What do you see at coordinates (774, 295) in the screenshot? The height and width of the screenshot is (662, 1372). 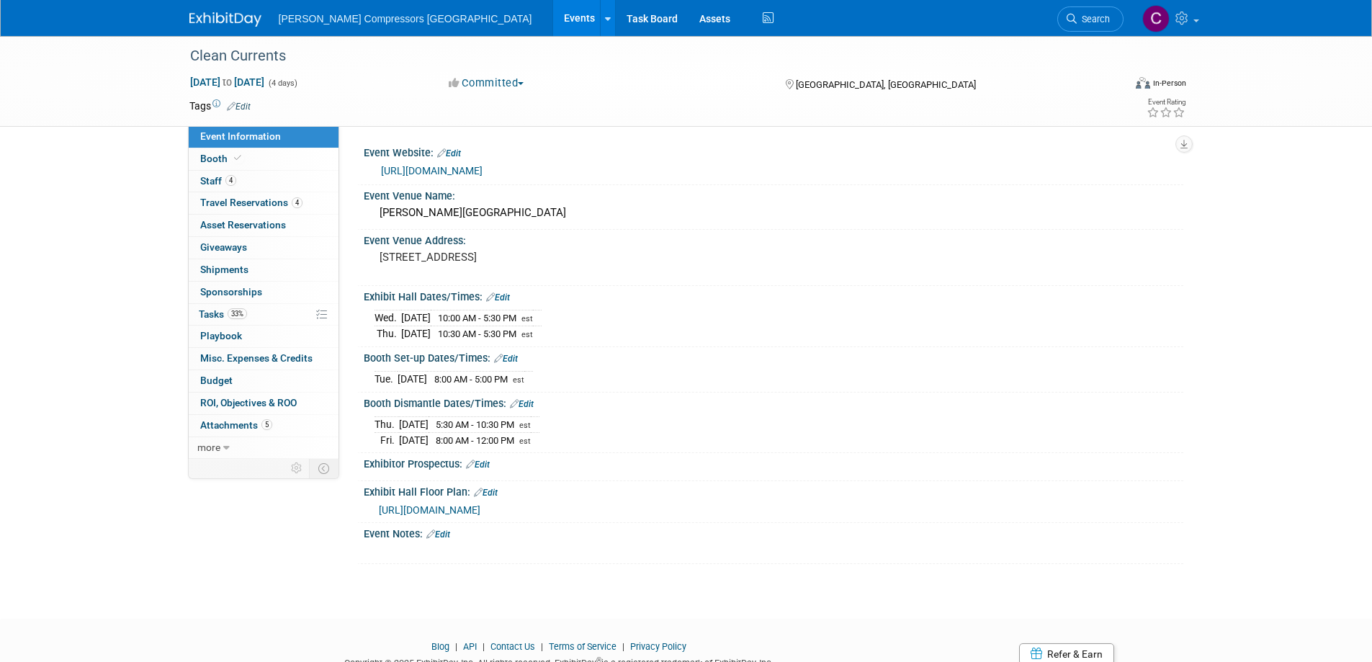 I see `div: Exhibit Hall Dates/Times:` at bounding box center [774, 295].